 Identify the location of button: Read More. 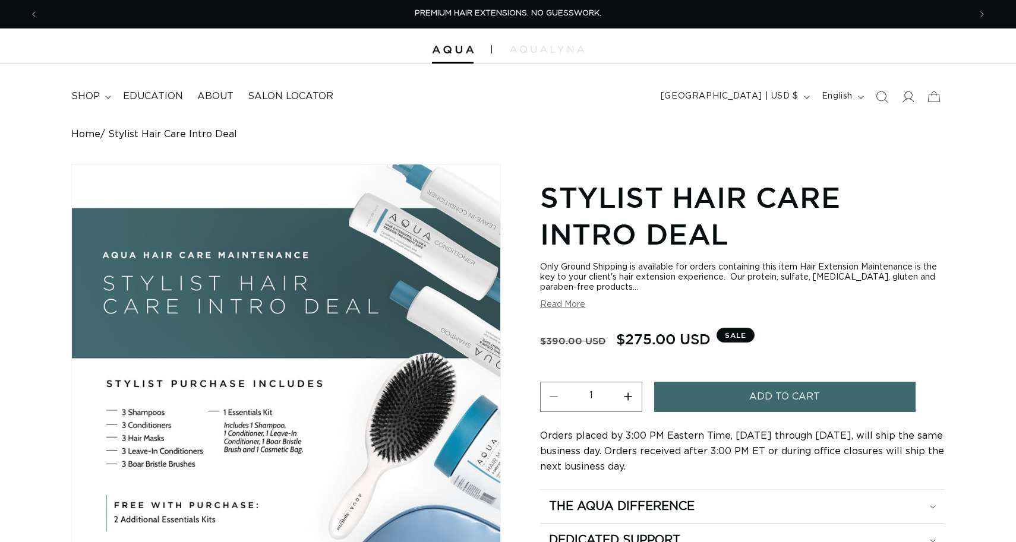
(562, 305).